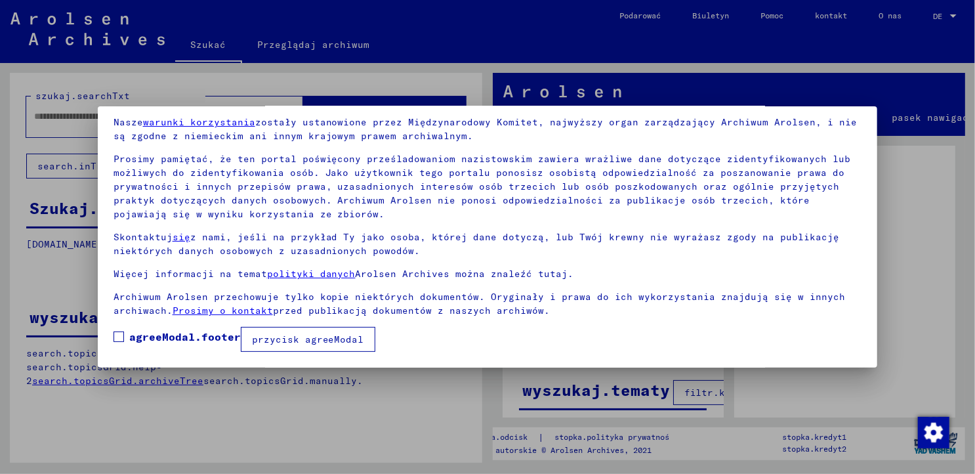  I want to click on font: się, so click(181, 237).